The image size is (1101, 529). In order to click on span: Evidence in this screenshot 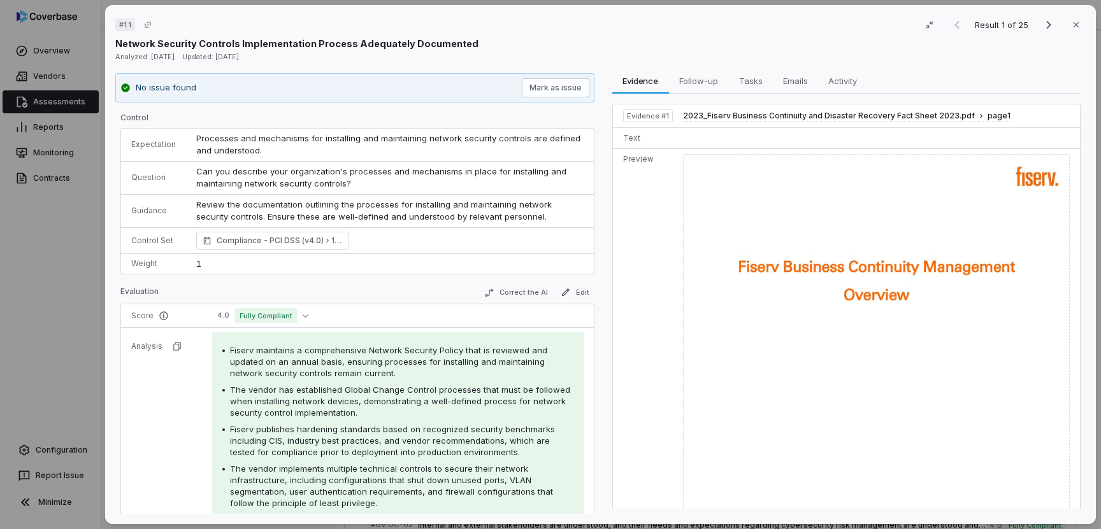, I will do `click(640, 81)`.